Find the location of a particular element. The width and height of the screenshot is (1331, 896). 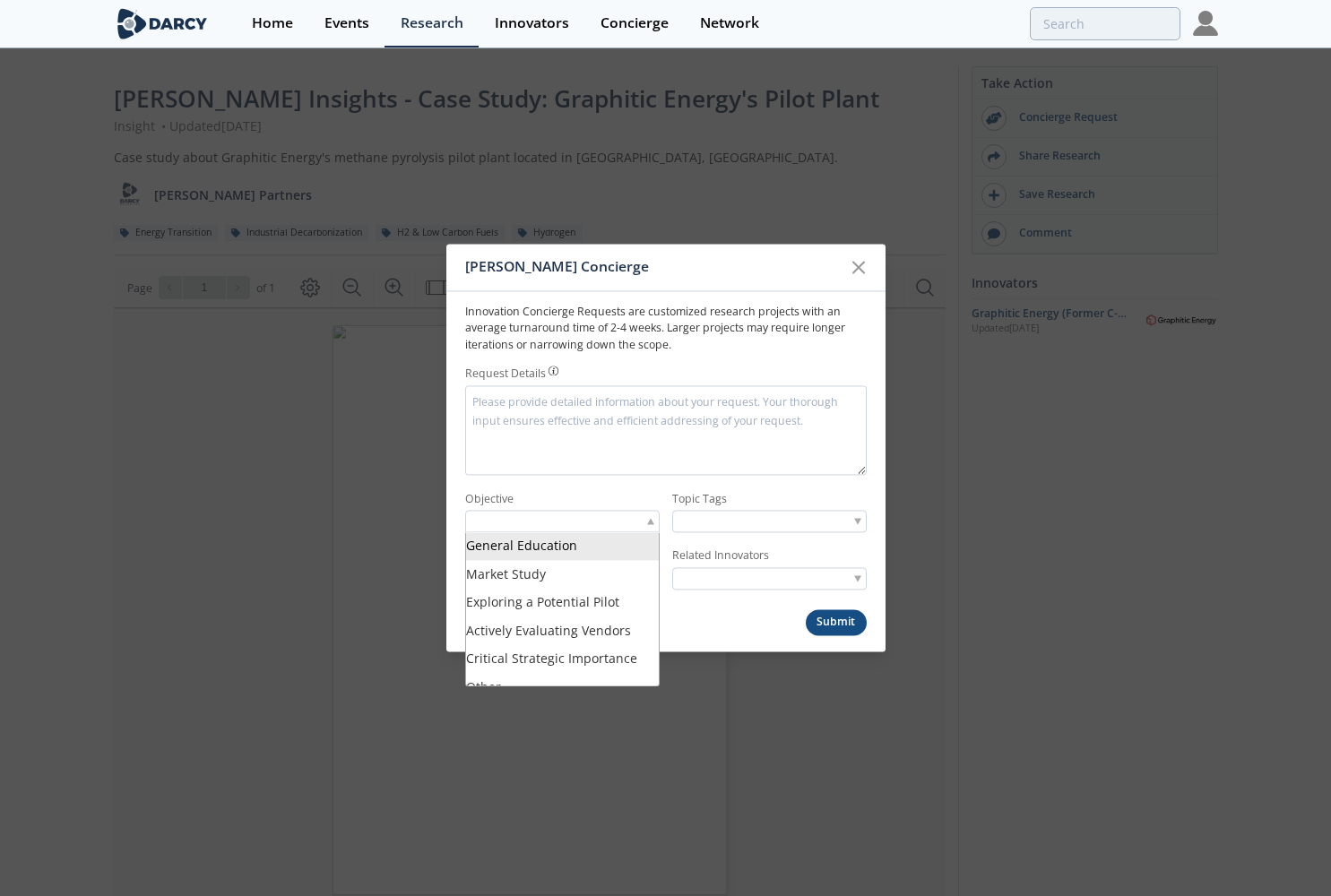

label: Request Details is located at coordinates (506, 374).